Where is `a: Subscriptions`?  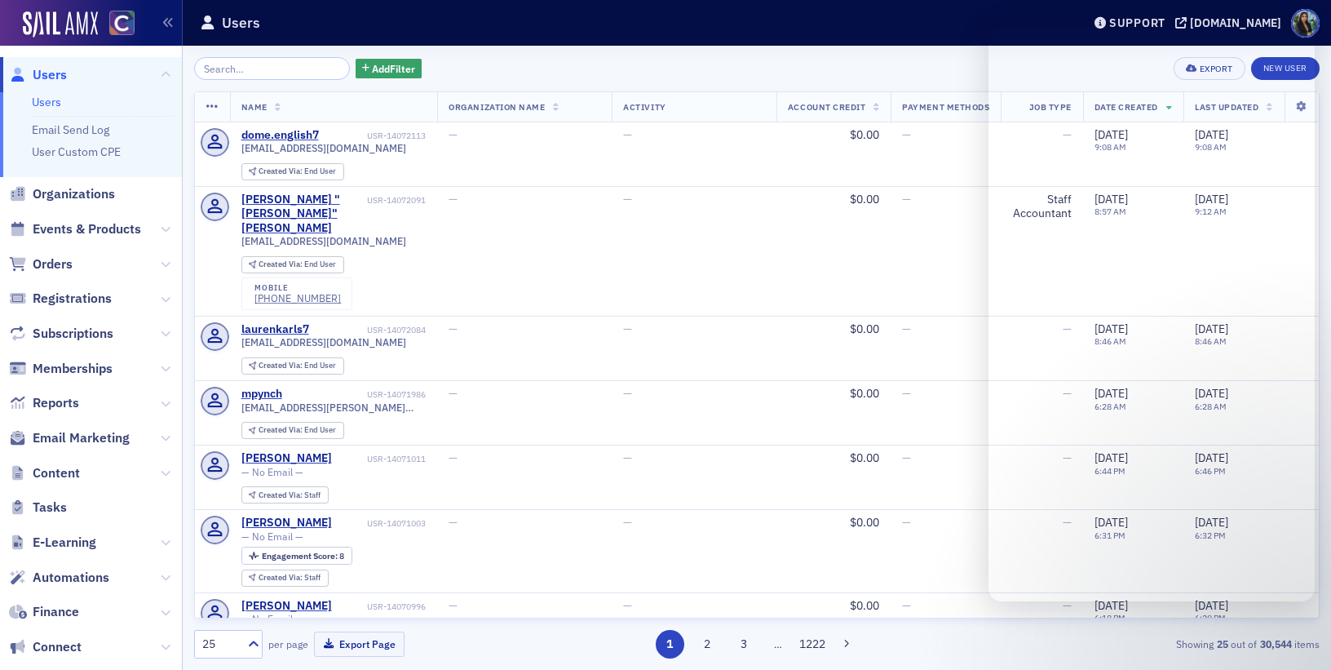
a: Subscriptions is located at coordinates (61, 334).